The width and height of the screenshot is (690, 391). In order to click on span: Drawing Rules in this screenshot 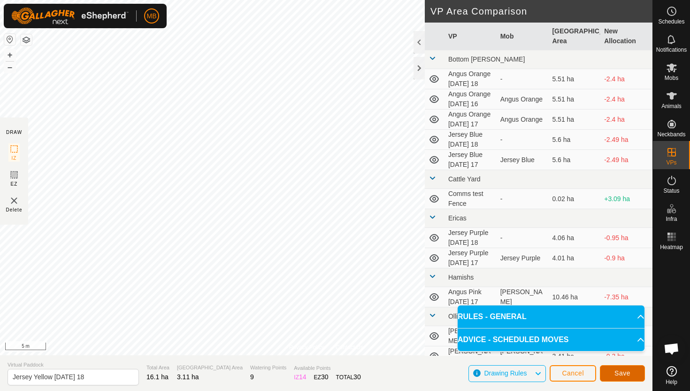, I will do `click(505, 373)`.